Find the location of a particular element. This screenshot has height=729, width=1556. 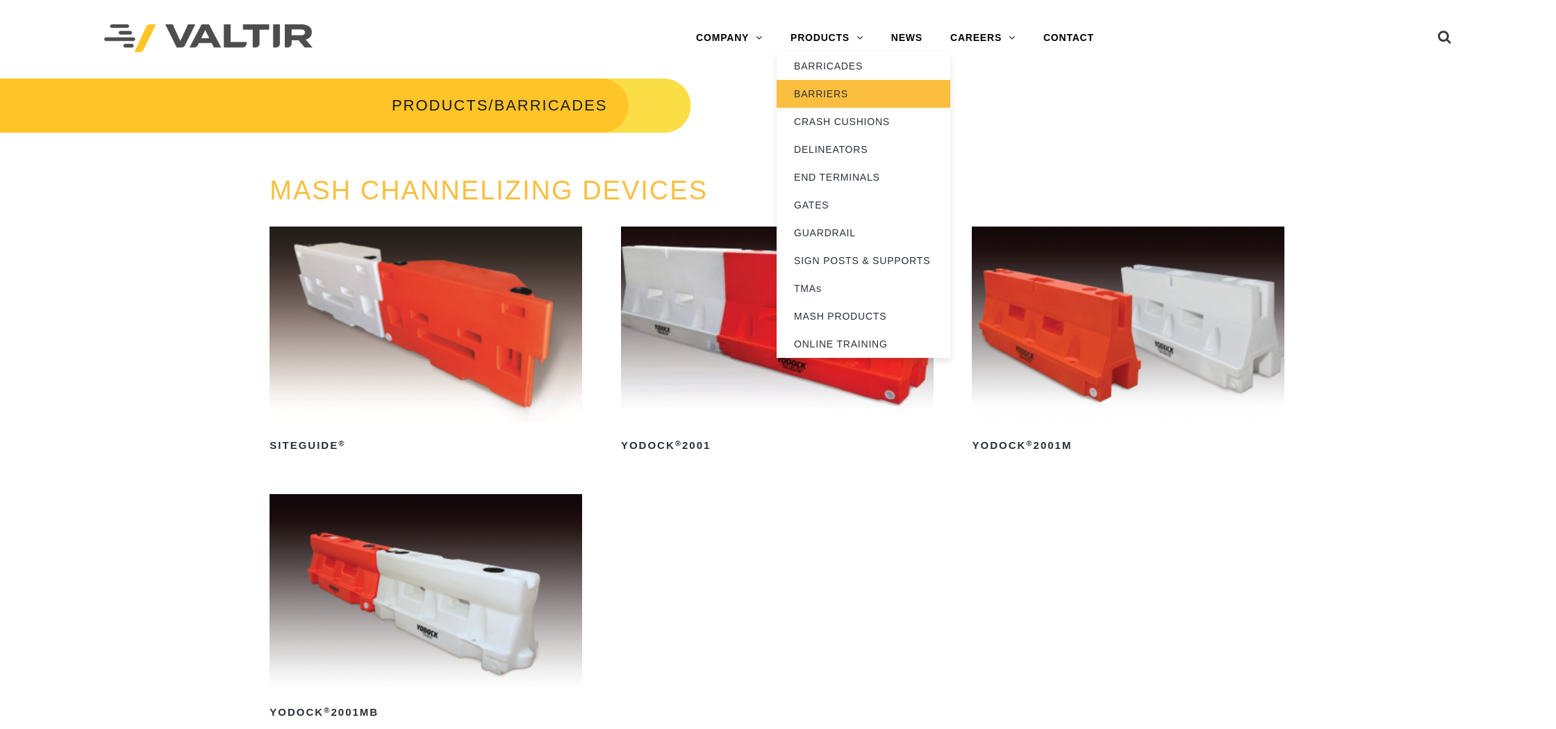

a: GUARDRAIL is located at coordinates (863, 233).